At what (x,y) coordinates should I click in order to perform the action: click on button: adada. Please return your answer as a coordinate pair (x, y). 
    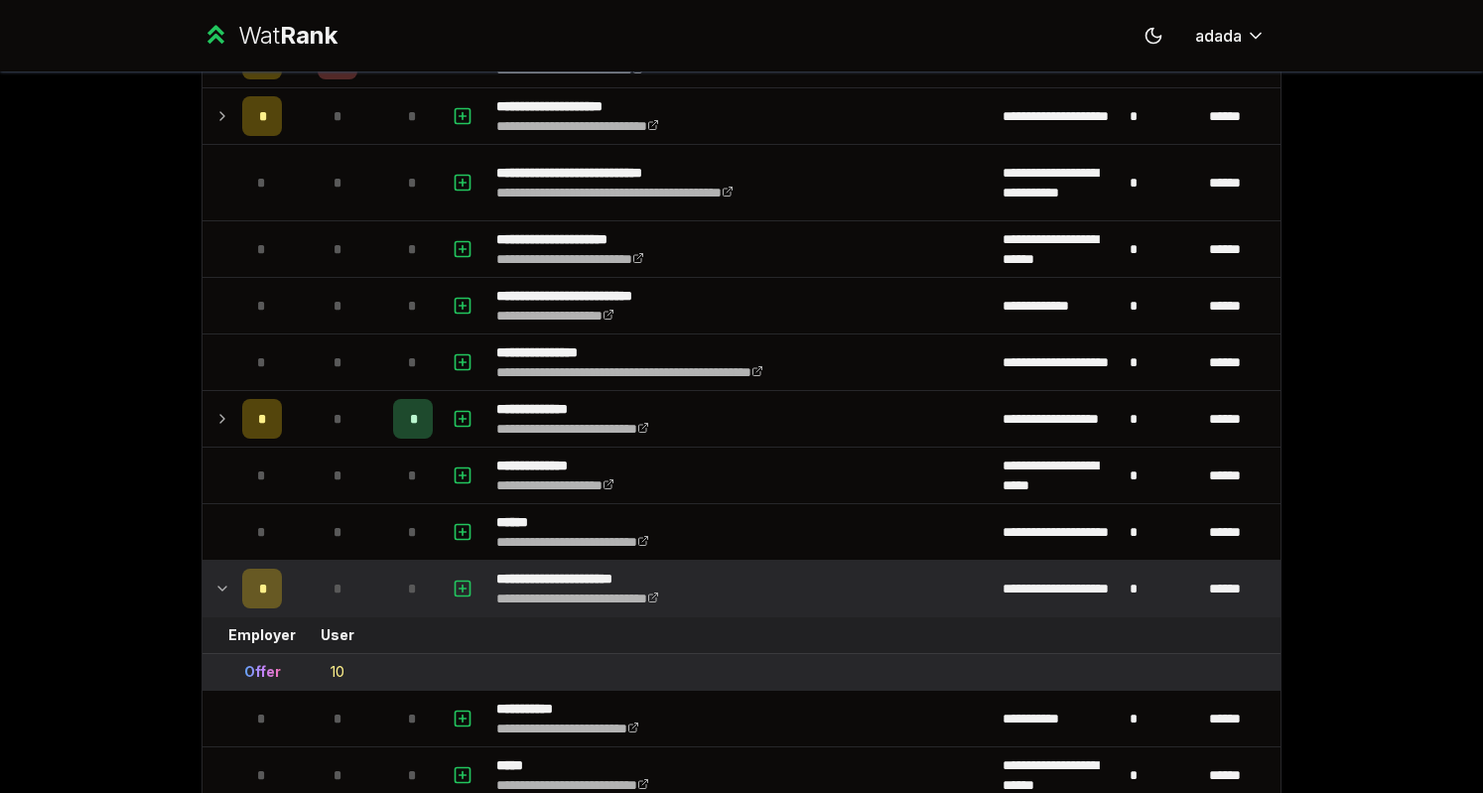
    Looking at the image, I should click on (1230, 36).